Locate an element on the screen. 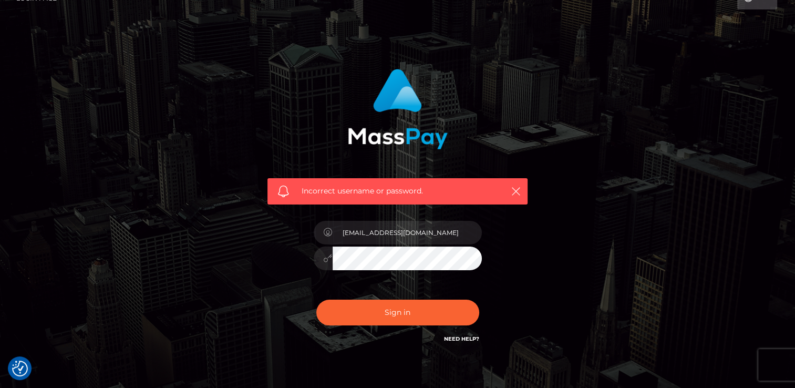 Image resolution: width=795 pixels, height=388 pixels. span: Incorrect username or password. is located at coordinates (397, 191).